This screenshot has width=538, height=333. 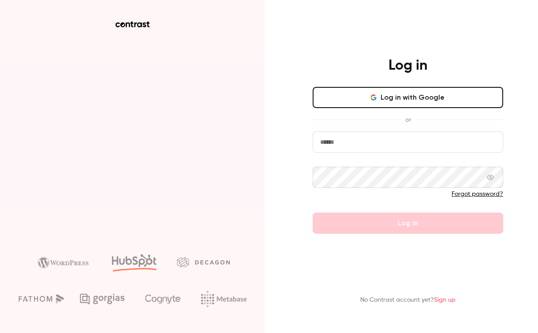 I want to click on p: No Contrast account yet?, so click(x=408, y=300).